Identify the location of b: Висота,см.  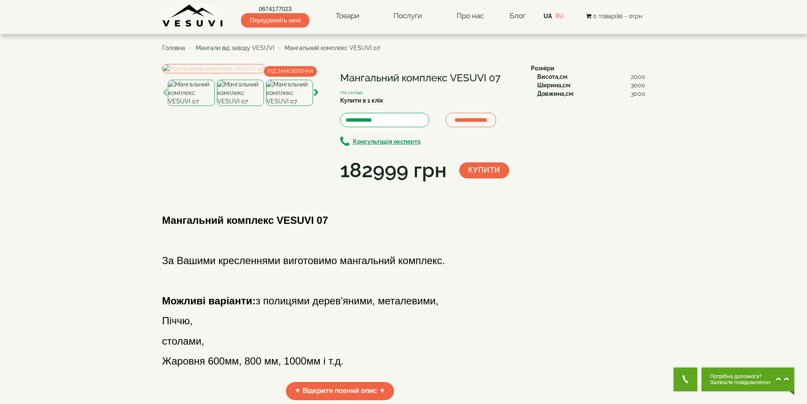
(552, 77).